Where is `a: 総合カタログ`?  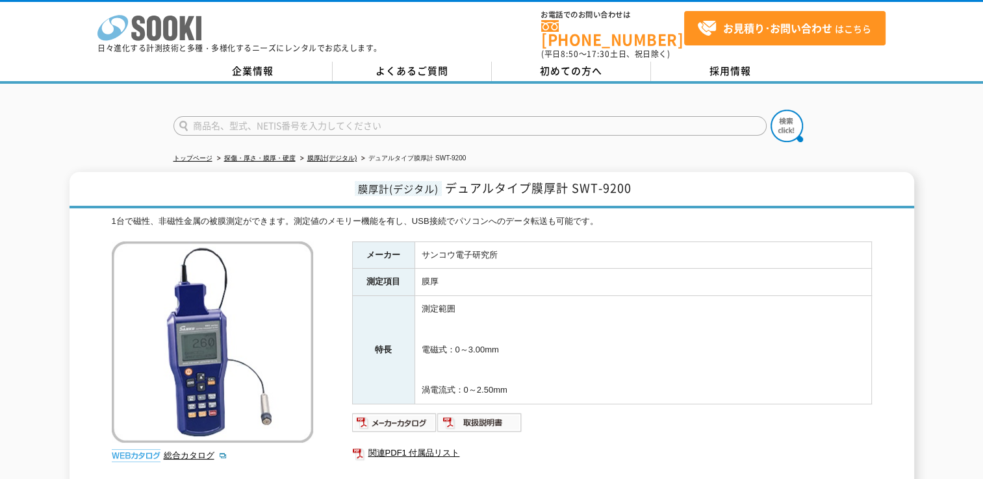 a: 総合カタログ is located at coordinates (195, 455).